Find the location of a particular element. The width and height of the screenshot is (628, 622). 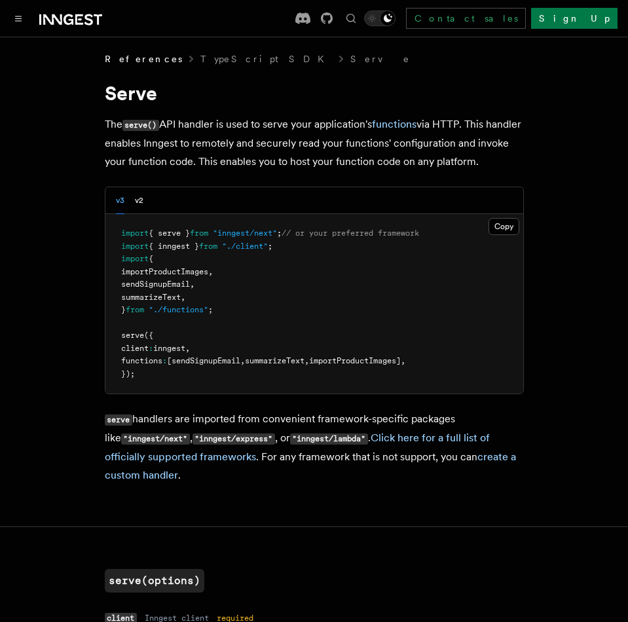

a: functions is located at coordinates (394, 124).